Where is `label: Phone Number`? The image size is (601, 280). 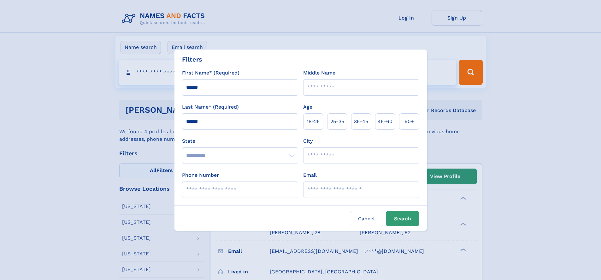
label: Phone Number is located at coordinates (200, 175).